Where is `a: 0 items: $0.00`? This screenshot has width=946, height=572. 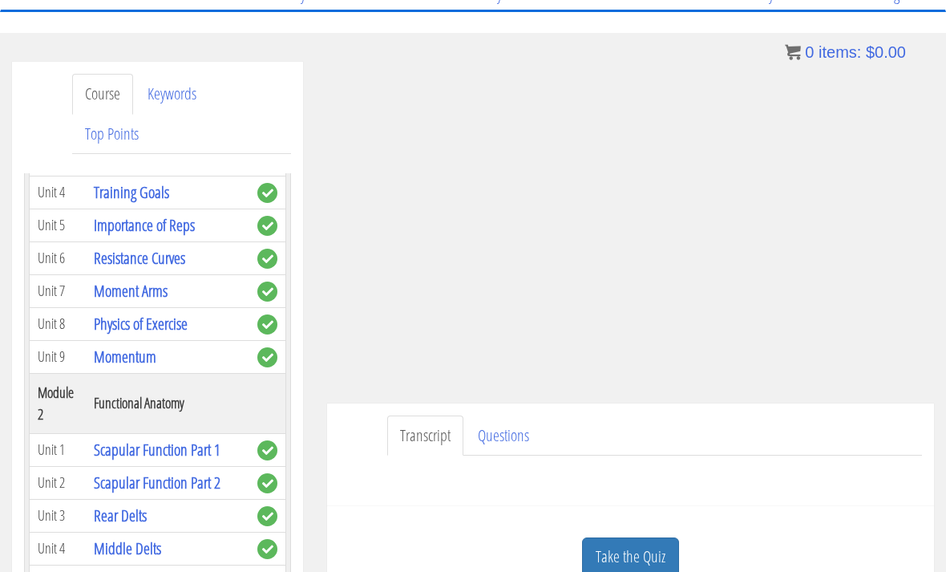
a: 0 items: $0.00 is located at coordinates (845, 52).